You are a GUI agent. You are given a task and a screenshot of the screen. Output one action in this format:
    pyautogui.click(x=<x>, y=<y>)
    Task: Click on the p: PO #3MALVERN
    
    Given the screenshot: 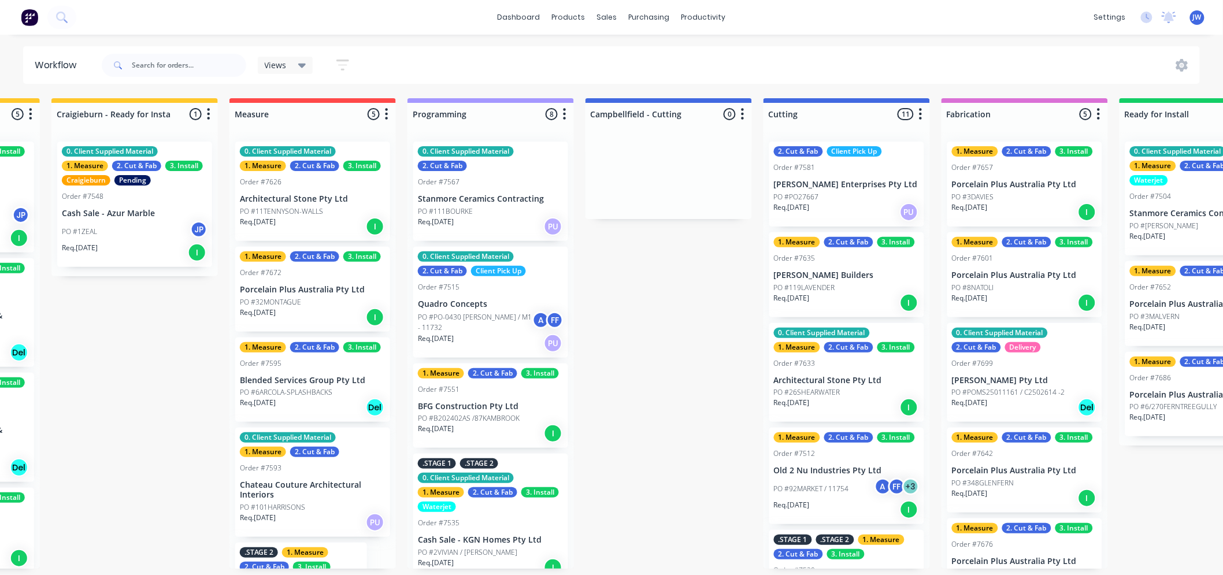 What is the action you would take?
    pyautogui.click(x=1154, y=317)
    